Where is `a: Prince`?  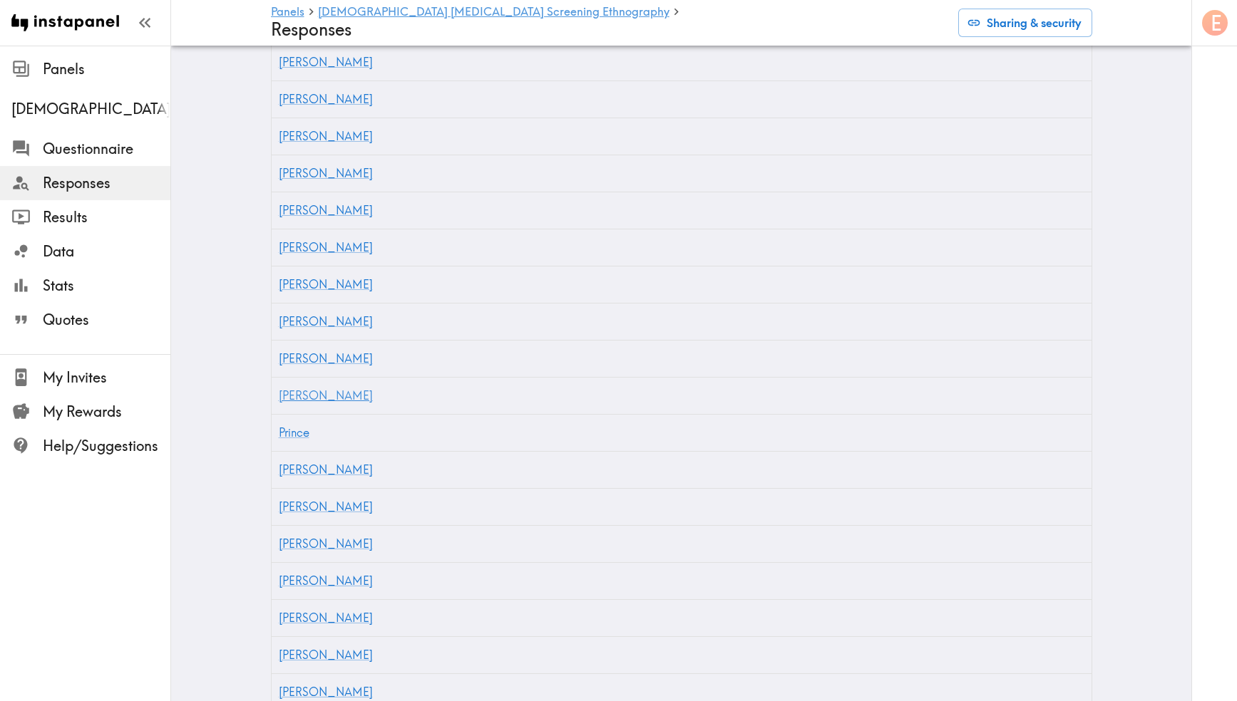 a: Prince is located at coordinates (294, 433).